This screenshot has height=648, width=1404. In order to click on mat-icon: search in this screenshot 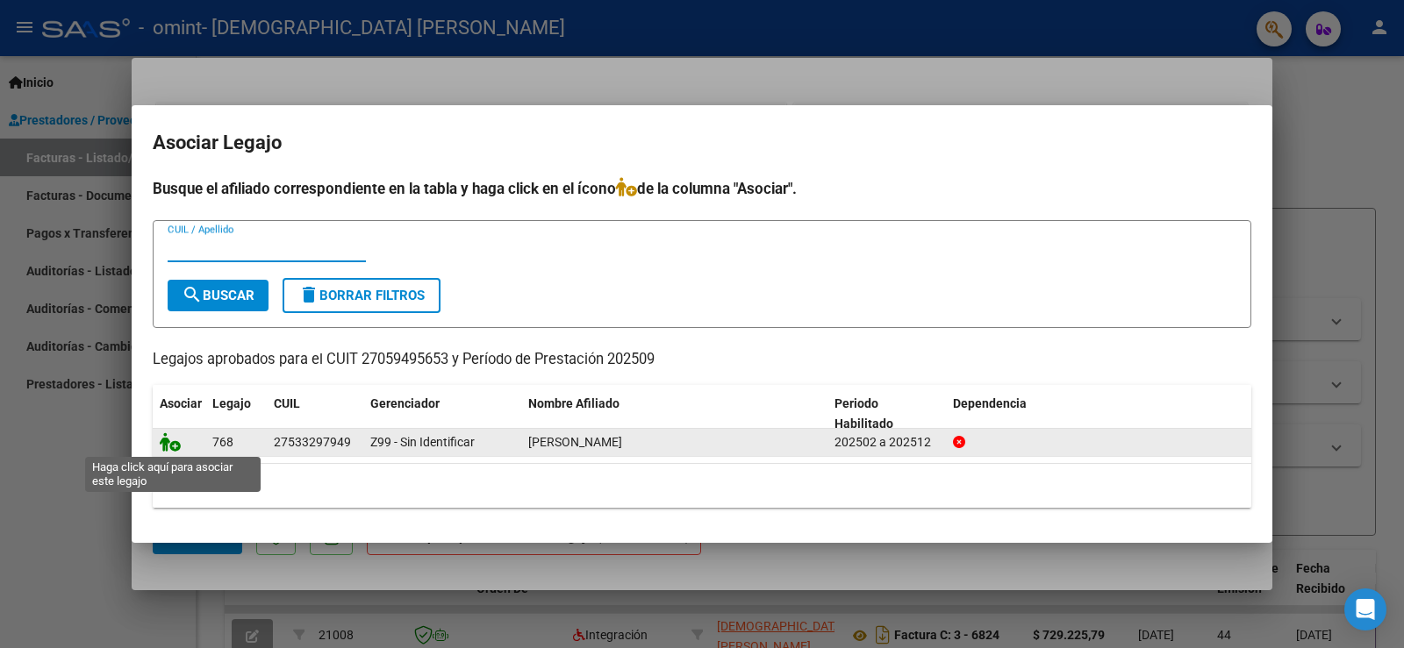, I will do `click(192, 295)`.